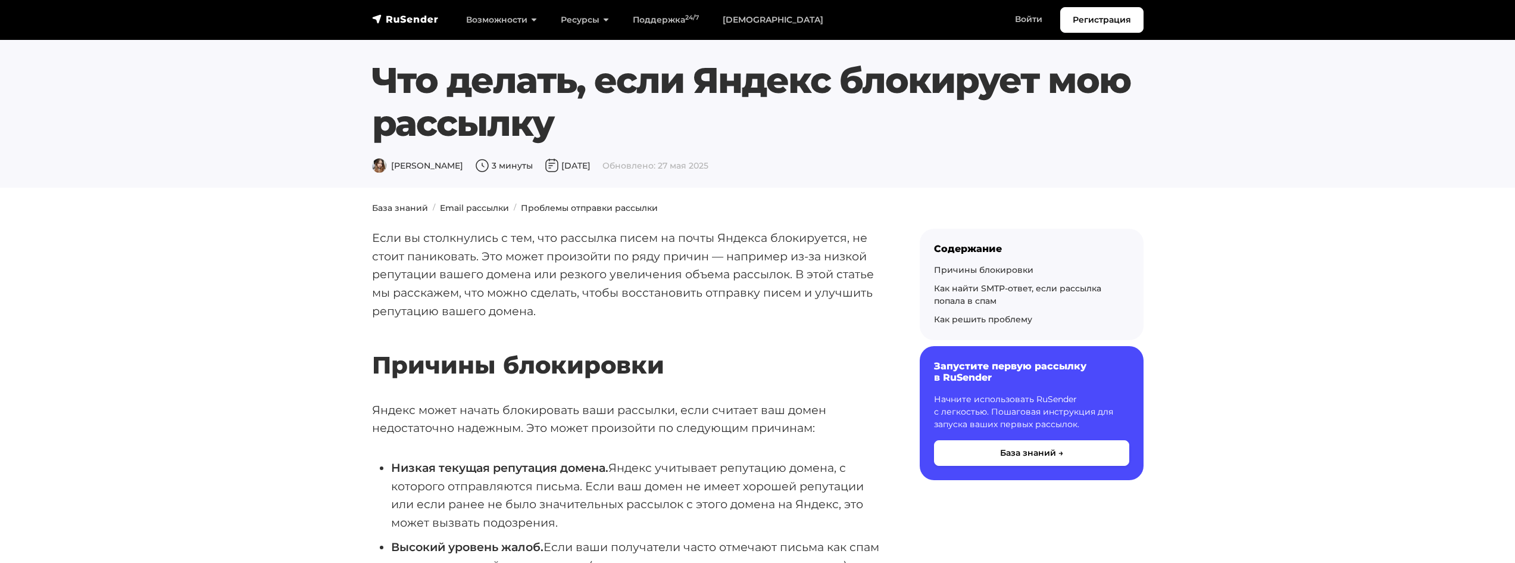 This screenshot has height=563, width=1515. Describe the element at coordinates (1032, 411) in the screenshot. I see `p: Начните использовать RuSender с легкостью. Пошаговая инструкция для запуска ваших первых рассылок.` at that location.